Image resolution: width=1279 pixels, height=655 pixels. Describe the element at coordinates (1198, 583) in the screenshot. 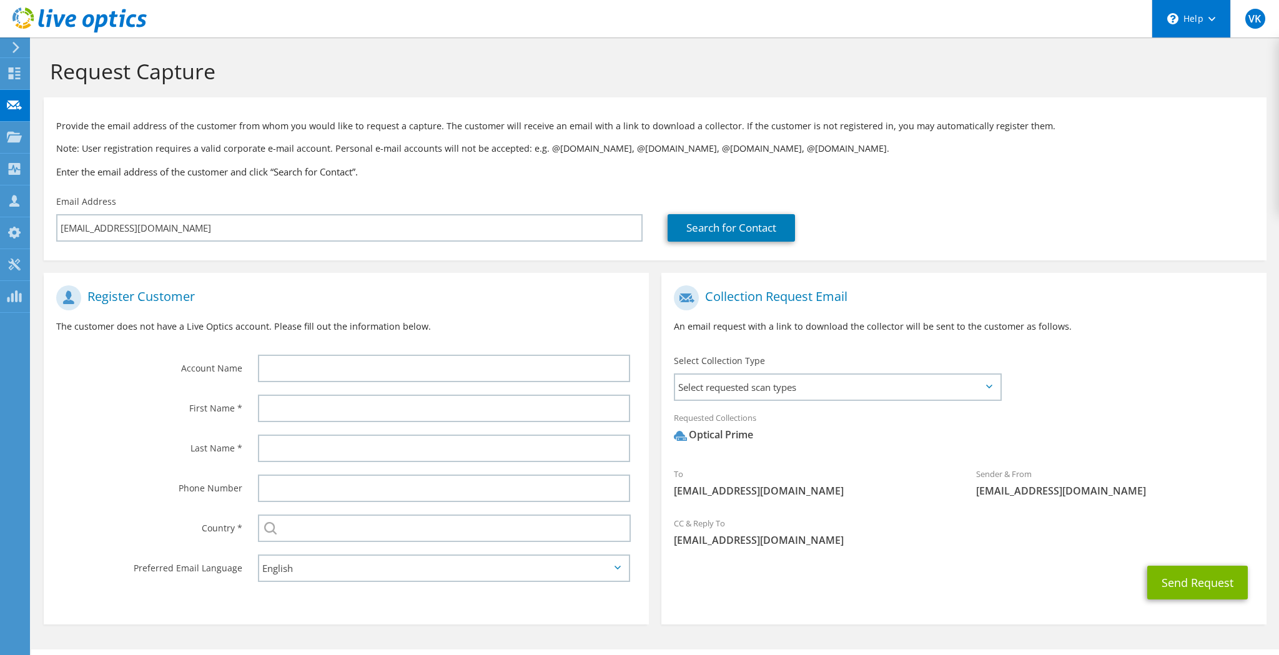

I see `button: Send Request` at that location.